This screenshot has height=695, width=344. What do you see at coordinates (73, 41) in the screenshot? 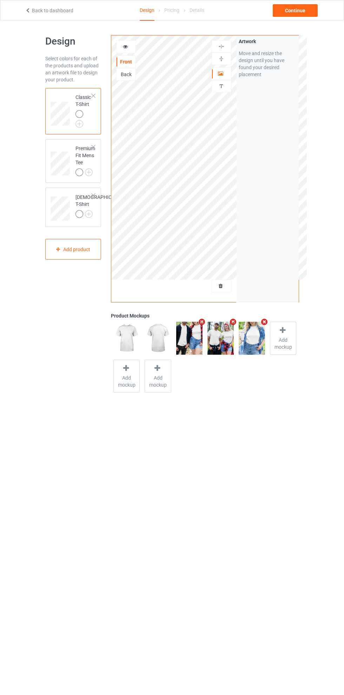
I see `h1: Design` at bounding box center [73, 41].